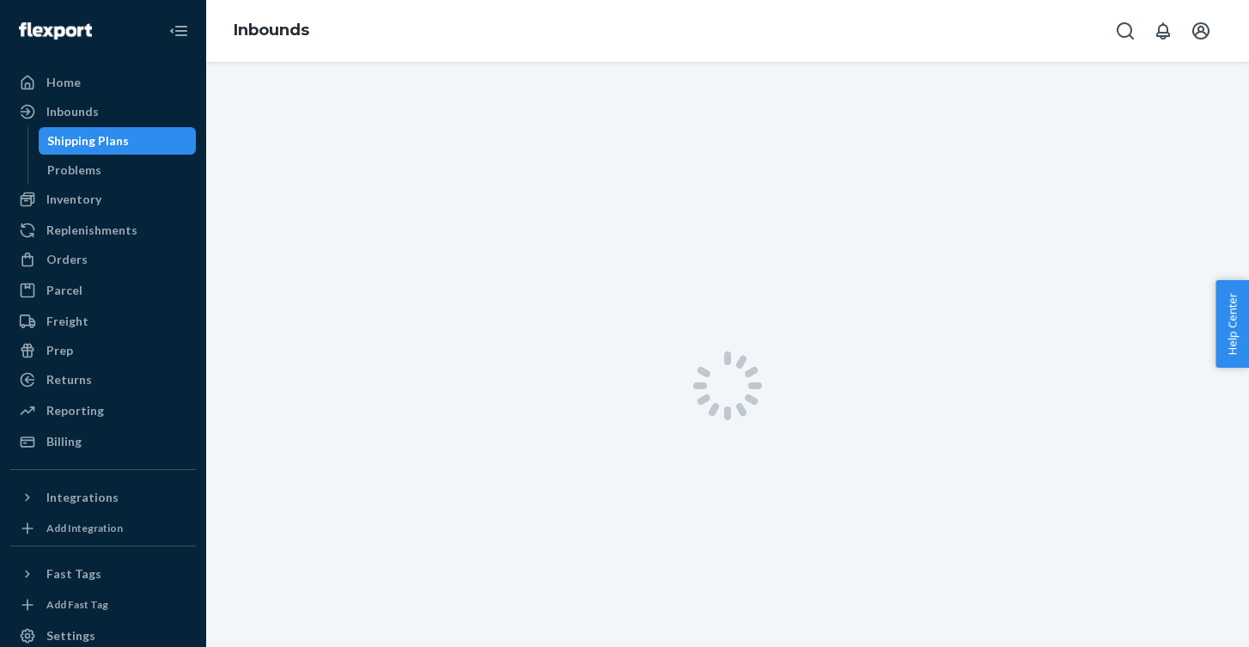 The image size is (1249, 647). Describe the element at coordinates (103, 380) in the screenshot. I see `a: Returns` at that location.